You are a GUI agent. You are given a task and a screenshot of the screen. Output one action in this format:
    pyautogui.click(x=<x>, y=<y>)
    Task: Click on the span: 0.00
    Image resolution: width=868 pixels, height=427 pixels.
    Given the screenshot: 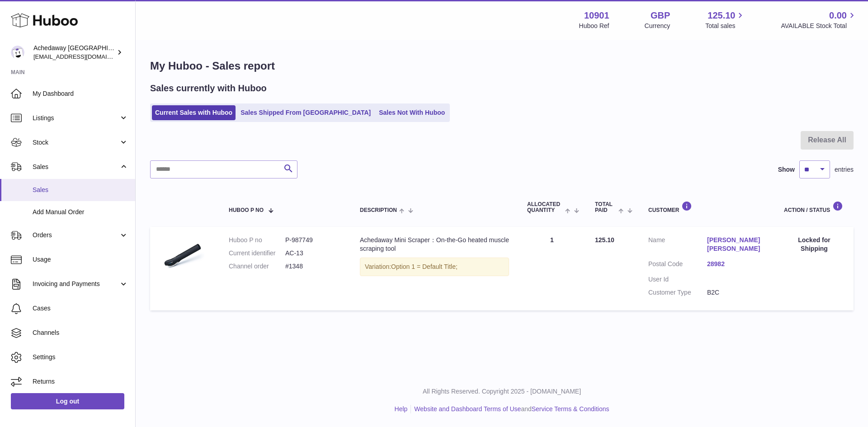 What is the action you would take?
    pyautogui.click(x=837, y=15)
    